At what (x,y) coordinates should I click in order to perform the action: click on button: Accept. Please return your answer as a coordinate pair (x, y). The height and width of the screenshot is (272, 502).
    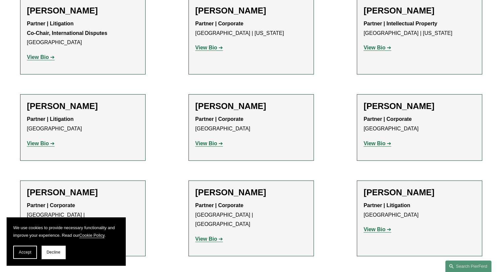
    Looking at the image, I should click on (25, 253).